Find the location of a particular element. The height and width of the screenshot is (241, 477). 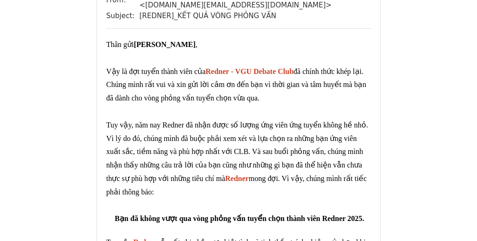

span: đã chính thức khép lại. Chúng mình rất vui và xin gửi lời cảm ơn đến bạn vì thời gian và tâm huyế... is located at coordinates (237, 85).